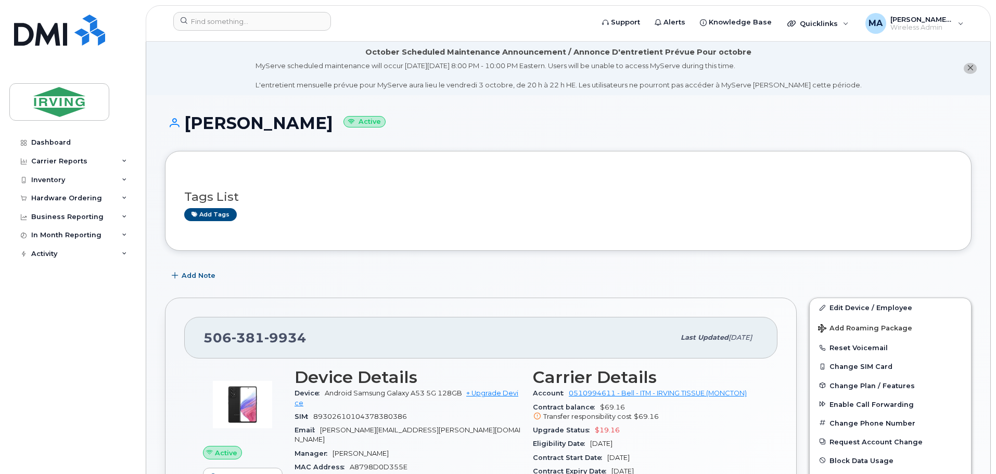 The width and height of the screenshot is (996, 474). I want to click on button: Change Plan / Features, so click(890, 386).